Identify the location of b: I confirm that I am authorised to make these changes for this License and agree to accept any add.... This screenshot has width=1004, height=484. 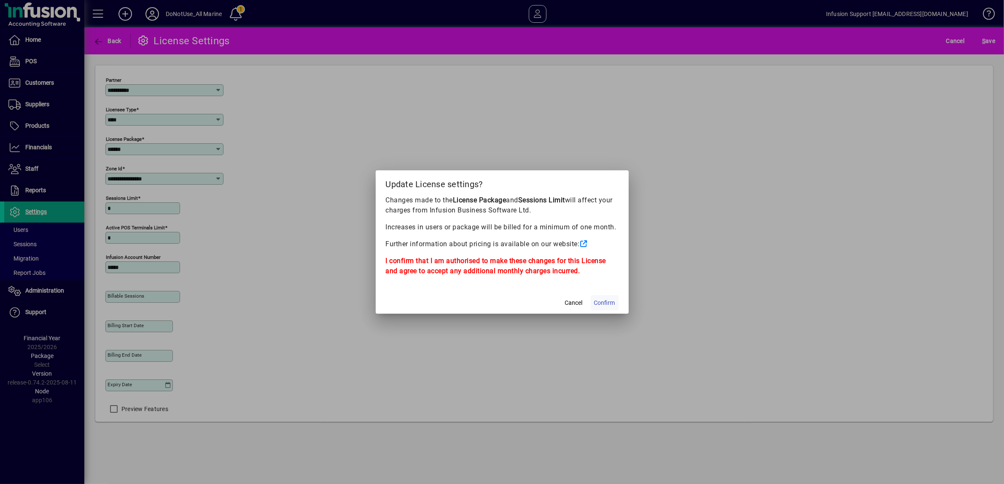
(496, 266).